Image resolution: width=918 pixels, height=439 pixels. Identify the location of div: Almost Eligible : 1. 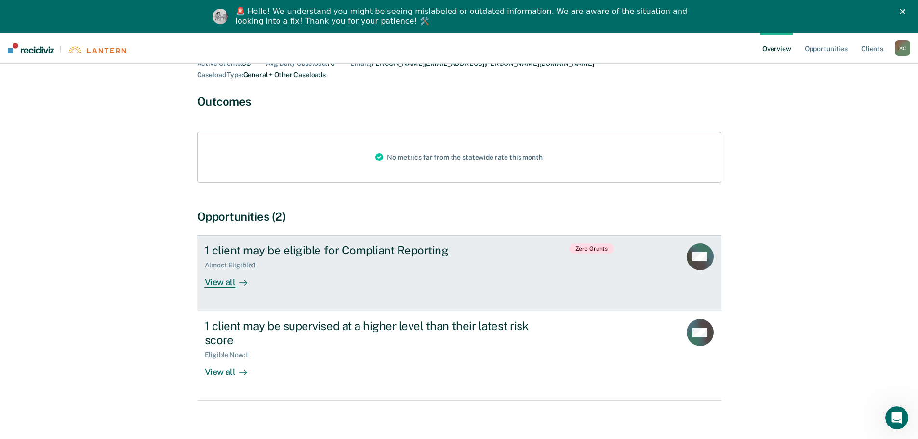
(234, 265).